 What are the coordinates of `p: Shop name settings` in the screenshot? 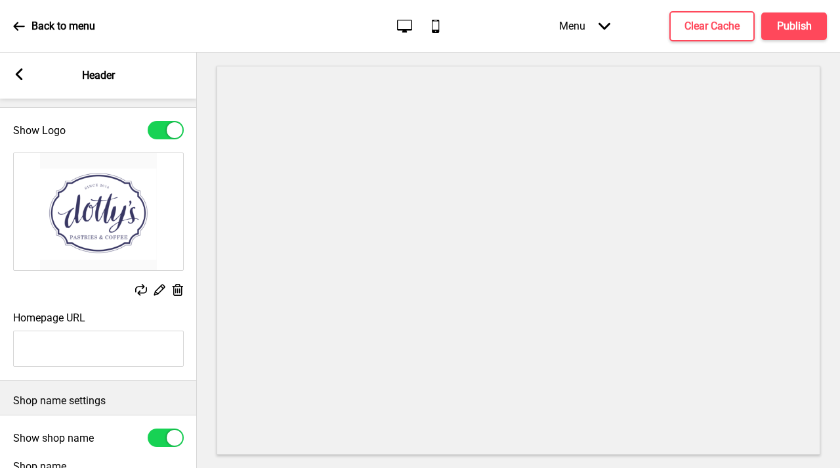 It's located at (98, 401).